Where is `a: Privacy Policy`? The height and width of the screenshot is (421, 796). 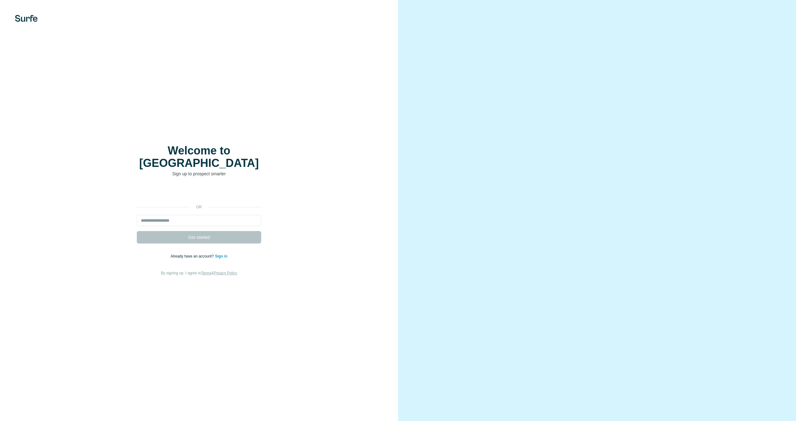 a: Privacy Policy is located at coordinates (226, 273).